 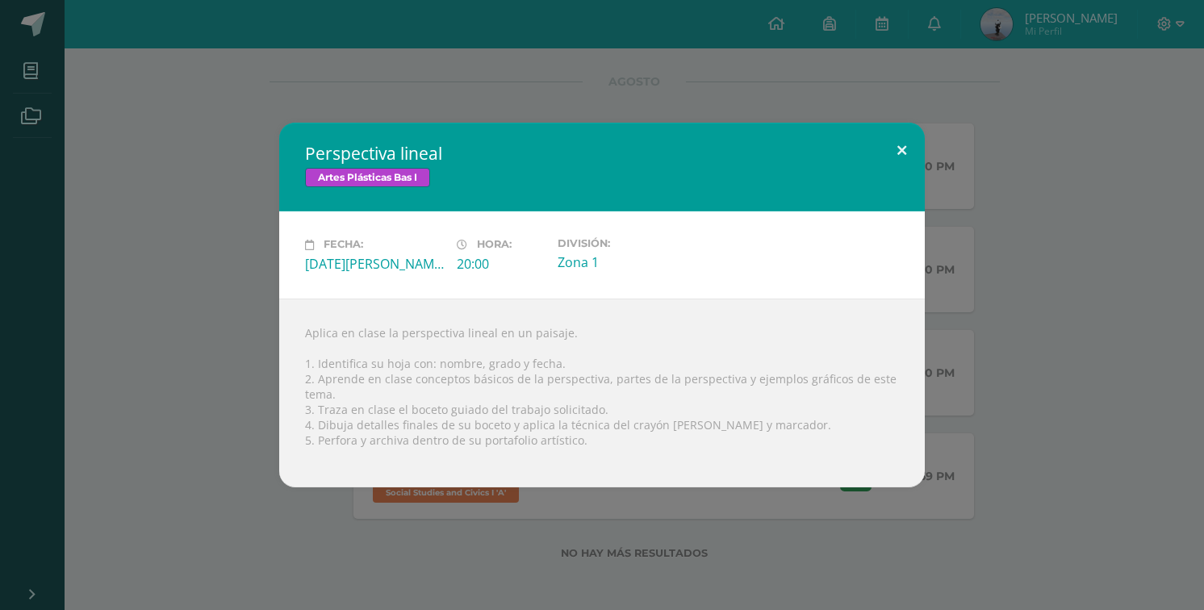 What do you see at coordinates (602, 153) in the screenshot?
I see `h2: Perspectiva lineal` at bounding box center [602, 153].